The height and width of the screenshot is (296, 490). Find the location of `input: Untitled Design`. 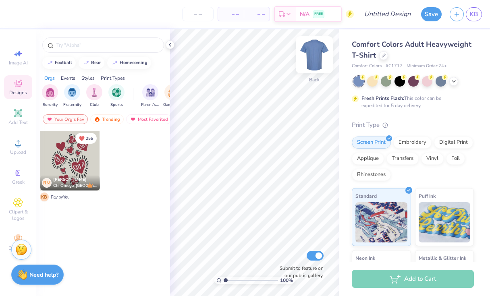

input: Untitled Design is located at coordinates (388, 14).